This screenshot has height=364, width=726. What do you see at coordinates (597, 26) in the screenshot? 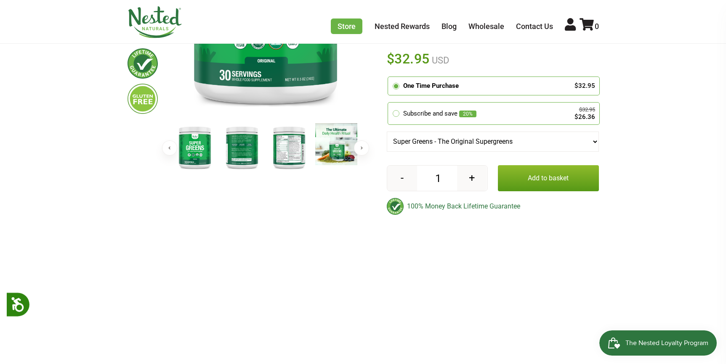
I see `span: 0` at bounding box center [597, 26].